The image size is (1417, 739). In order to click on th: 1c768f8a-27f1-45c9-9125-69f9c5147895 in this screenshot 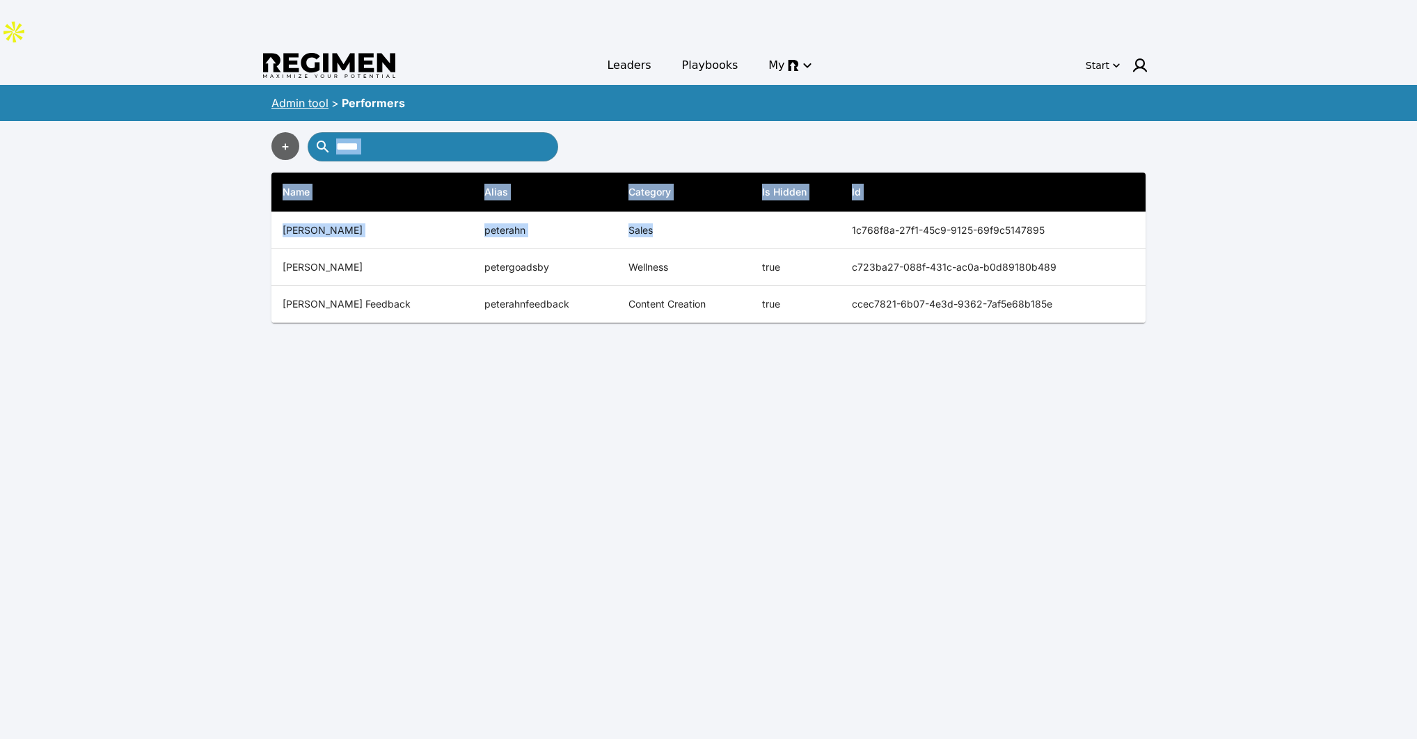, I will do `click(993, 230)`.